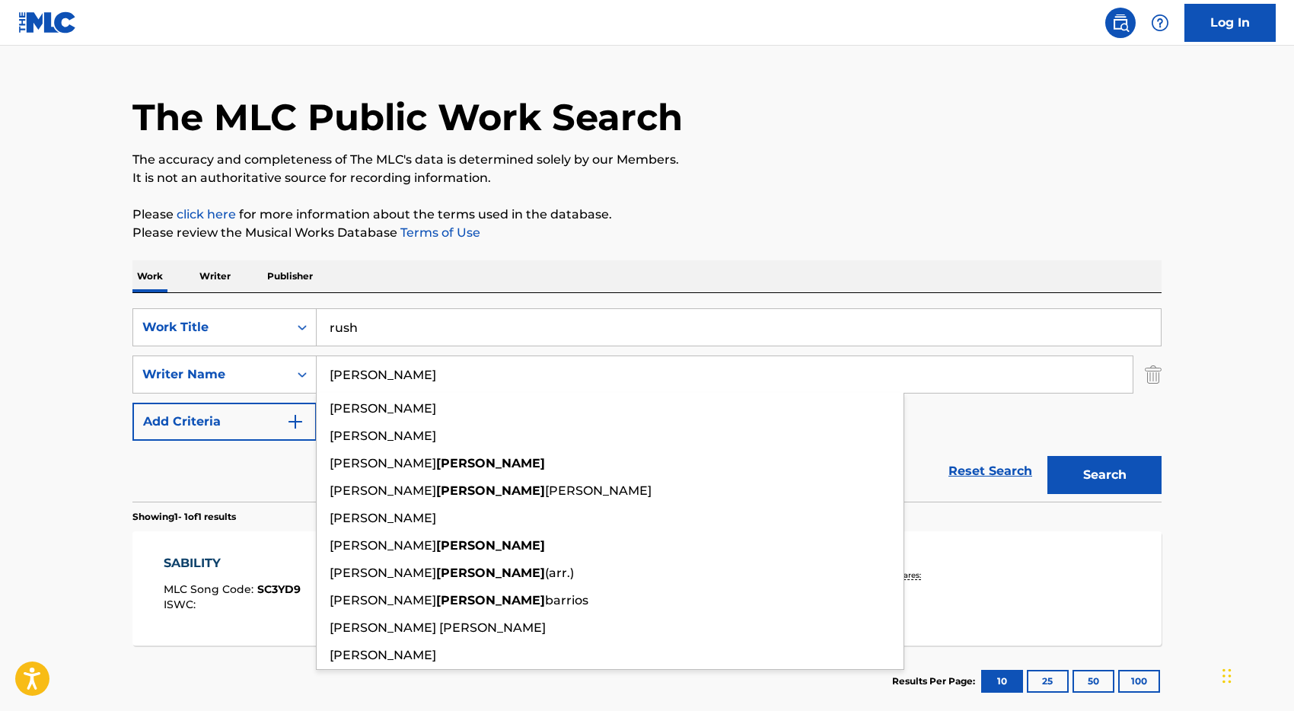  What do you see at coordinates (150, 276) in the screenshot?
I see `p: Work` at bounding box center [150, 276].